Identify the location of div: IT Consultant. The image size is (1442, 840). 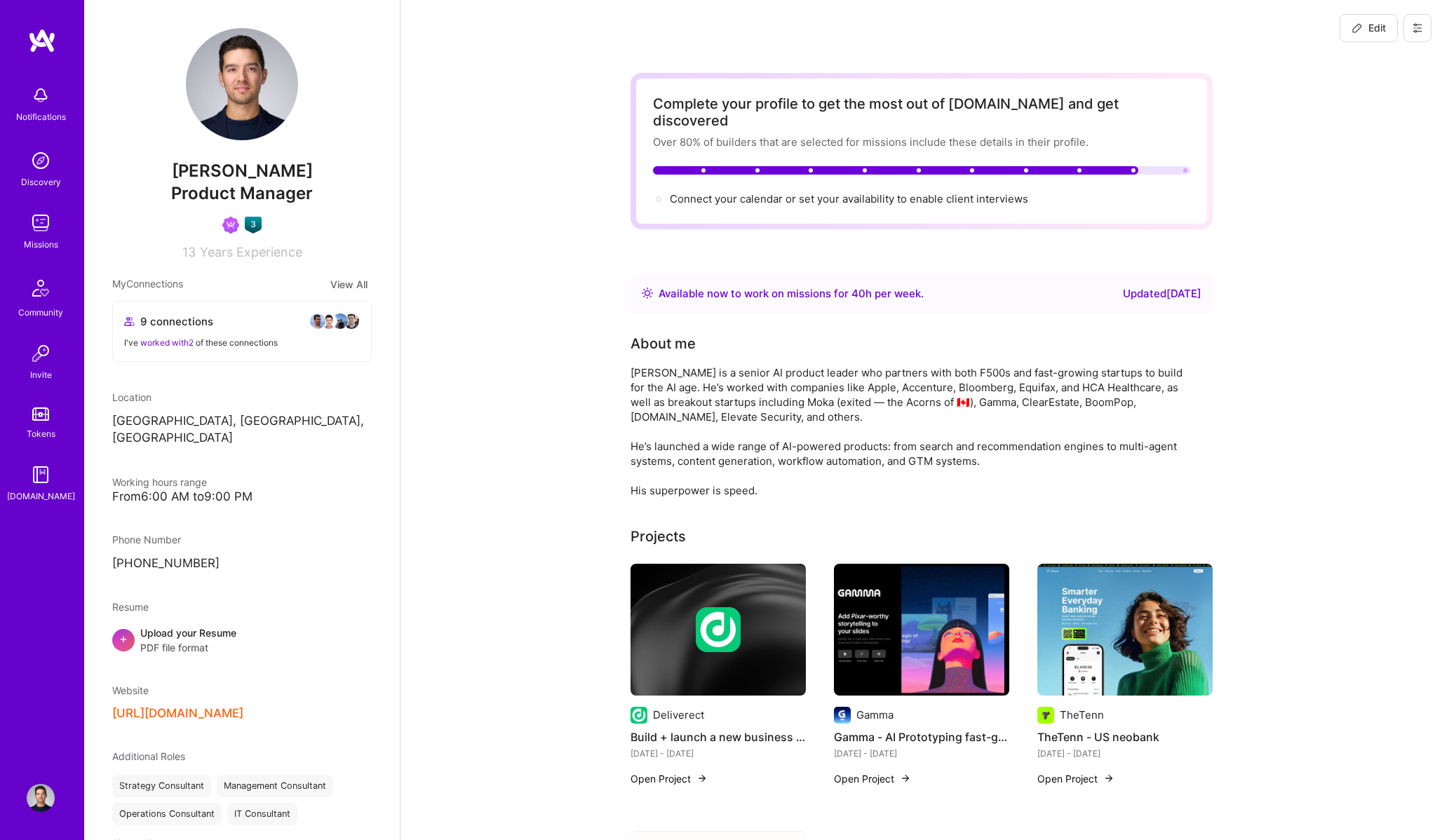
(262, 814).